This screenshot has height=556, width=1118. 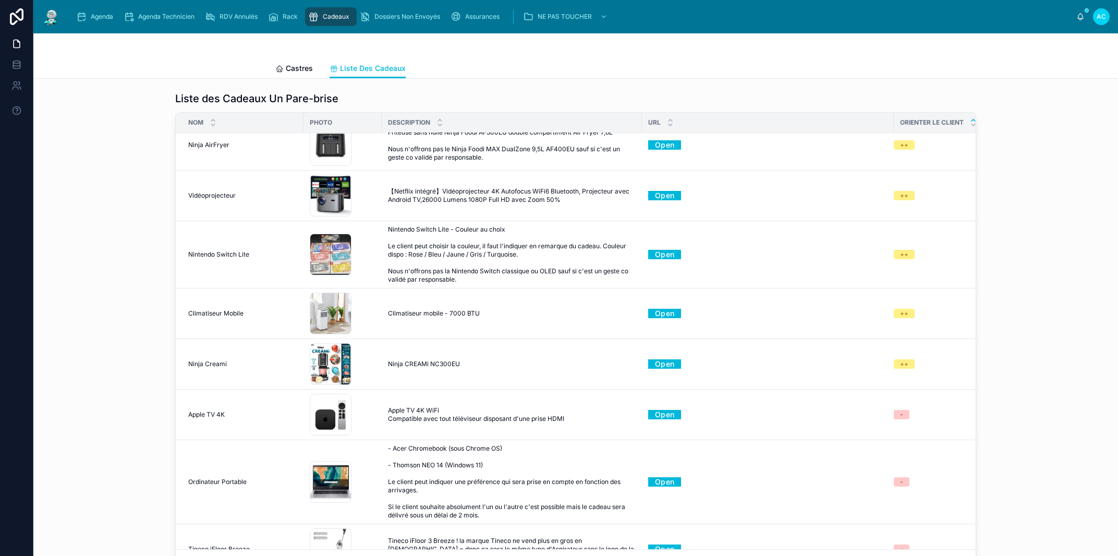 I want to click on span: Ninja CREAMi NC300EU, so click(x=424, y=364).